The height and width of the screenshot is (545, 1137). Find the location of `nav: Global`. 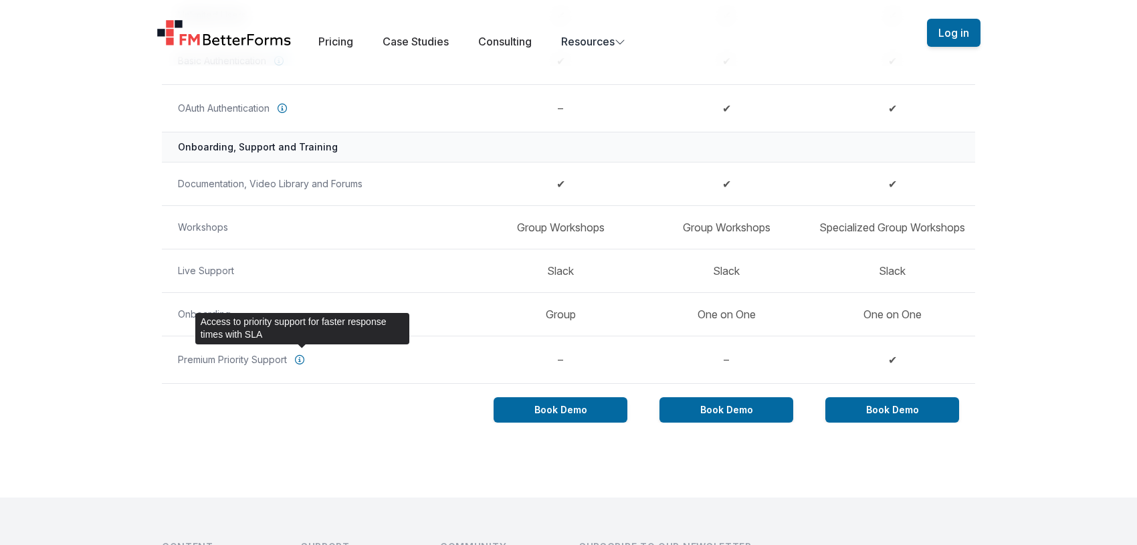

nav: Global is located at coordinates (568, 33).